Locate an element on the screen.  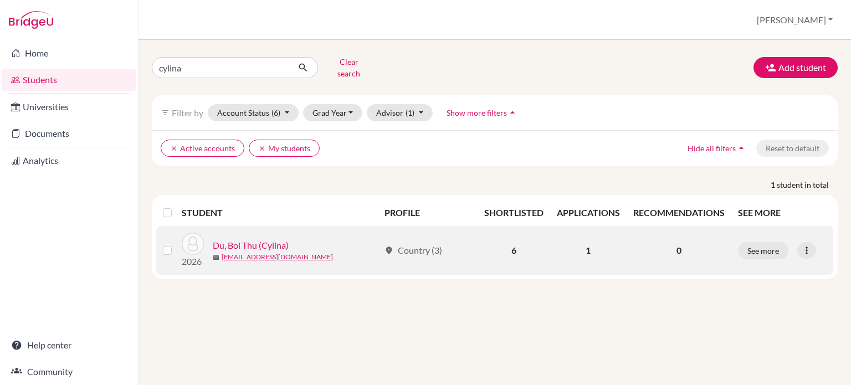
button: Grad Year is located at coordinates (333, 112).